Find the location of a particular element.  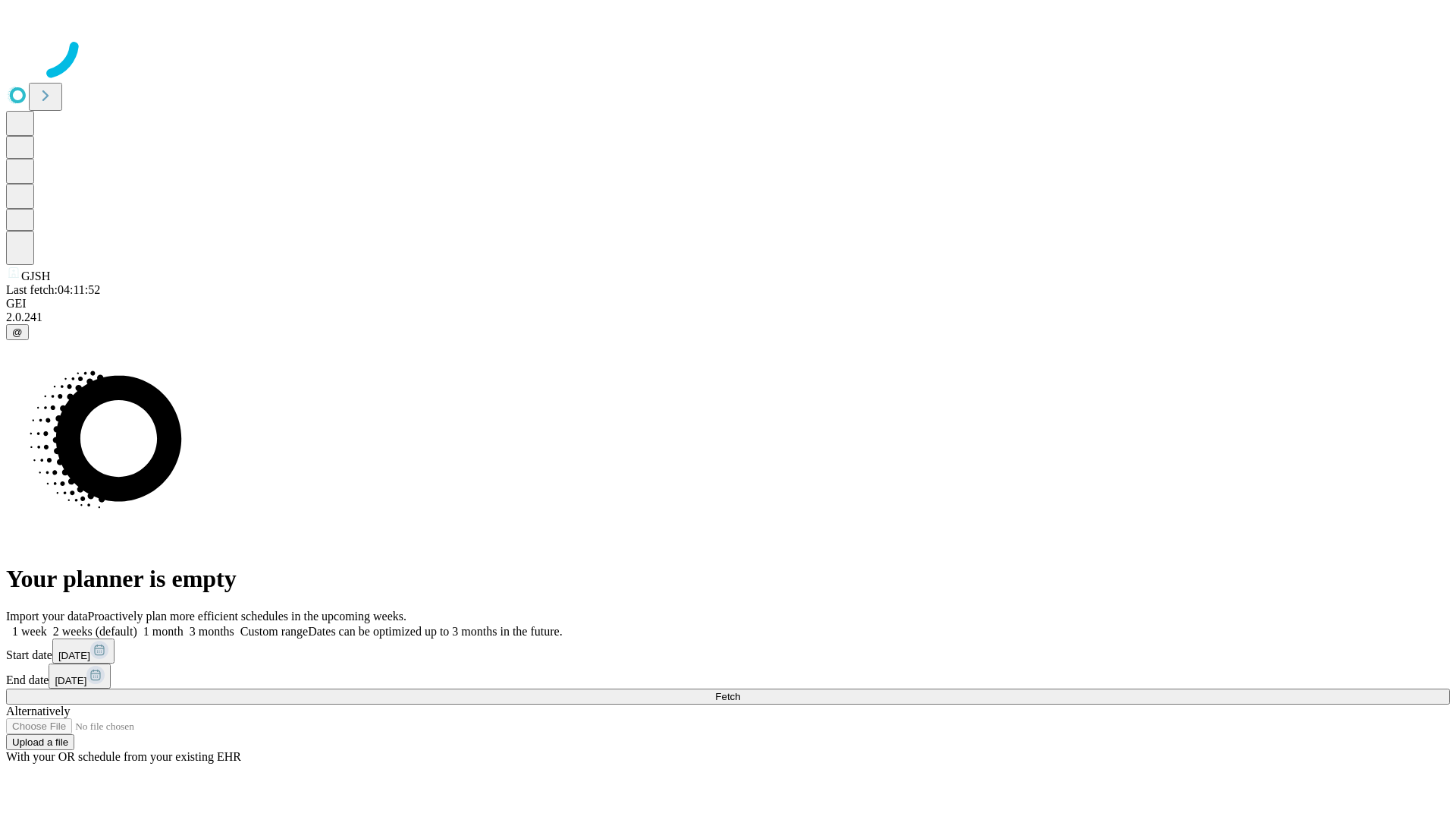

h1: Your planner is empty is located at coordinates (728, 578).